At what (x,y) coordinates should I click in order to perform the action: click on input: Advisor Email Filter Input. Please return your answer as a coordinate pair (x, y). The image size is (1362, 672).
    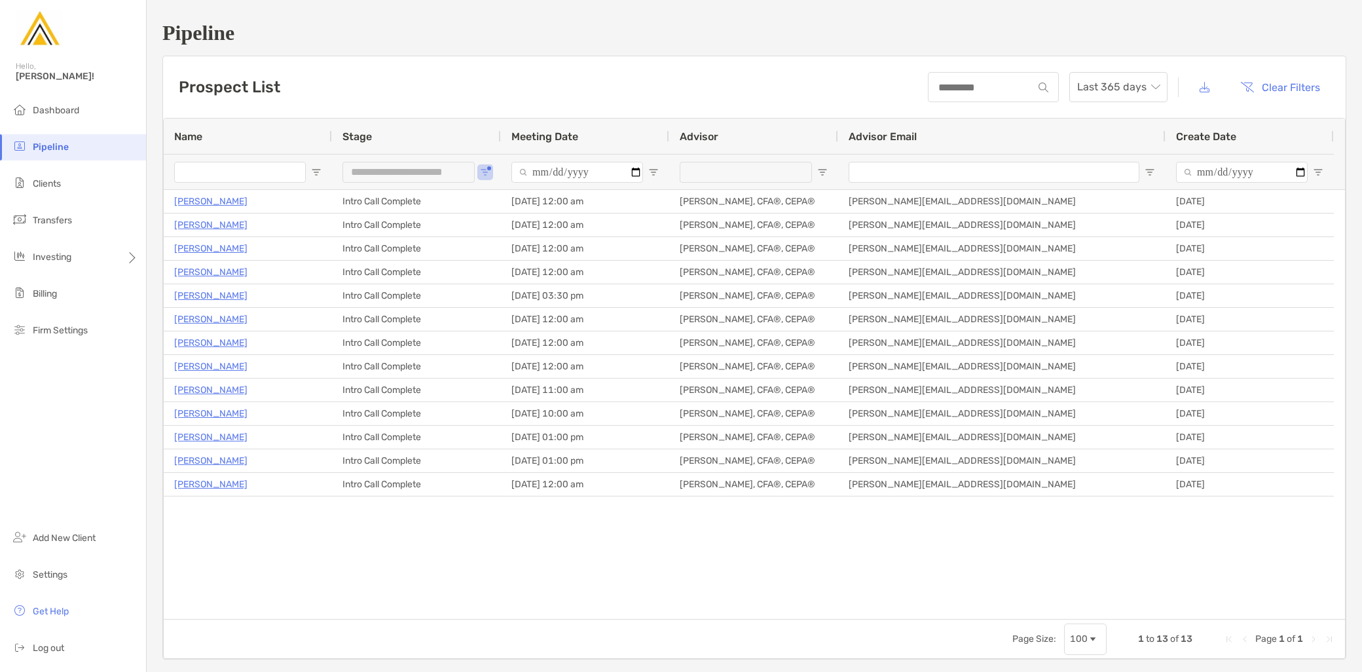
    Looking at the image, I should click on (994, 172).